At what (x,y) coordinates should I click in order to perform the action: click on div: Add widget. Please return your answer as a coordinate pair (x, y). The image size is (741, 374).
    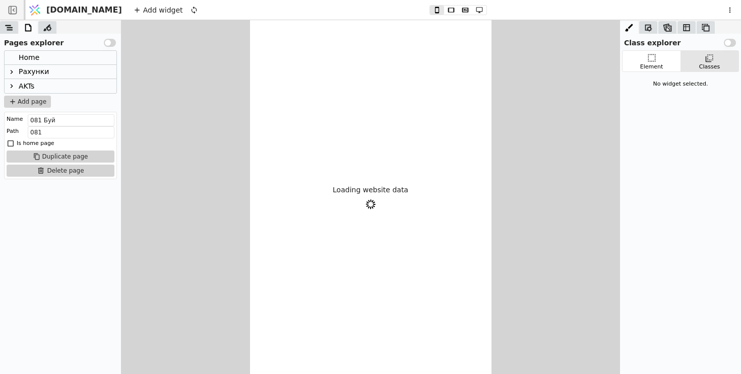
    Looking at the image, I should click on (158, 10).